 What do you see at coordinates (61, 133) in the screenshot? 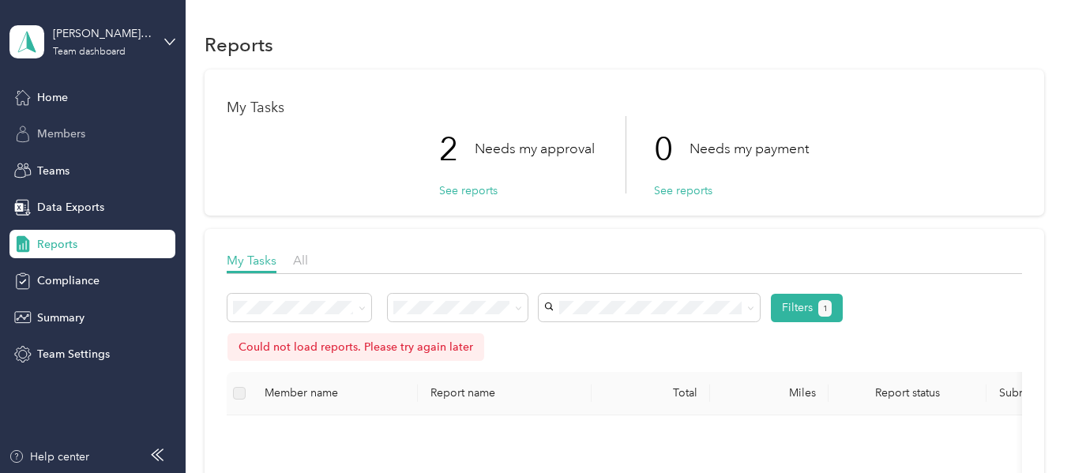
I see `span: Members` at bounding box center [61, 133].